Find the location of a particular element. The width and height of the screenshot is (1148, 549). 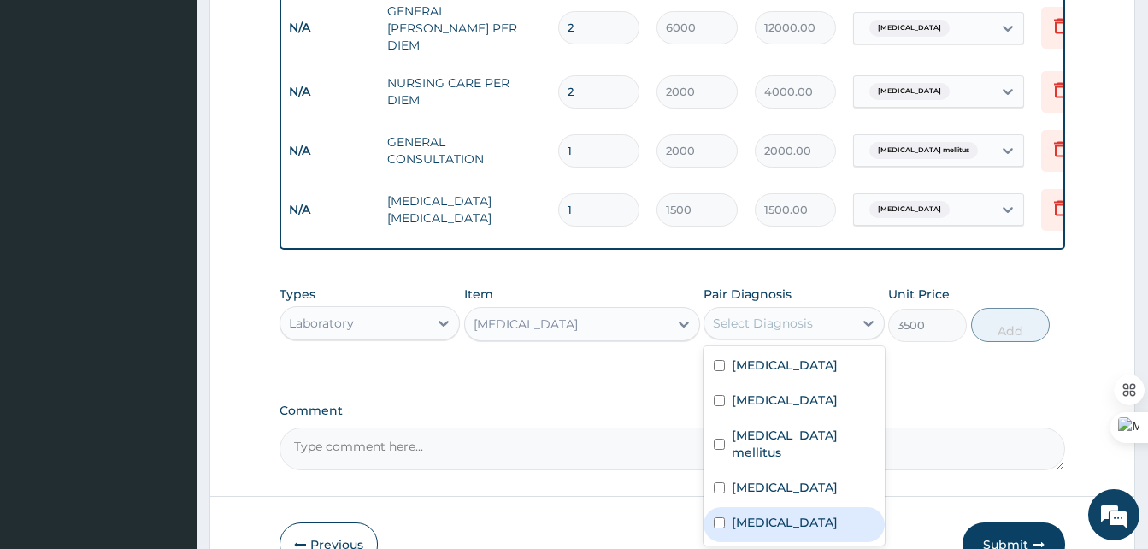

td: GENERAL CONSULTATION is located at coordinates (464, 150).